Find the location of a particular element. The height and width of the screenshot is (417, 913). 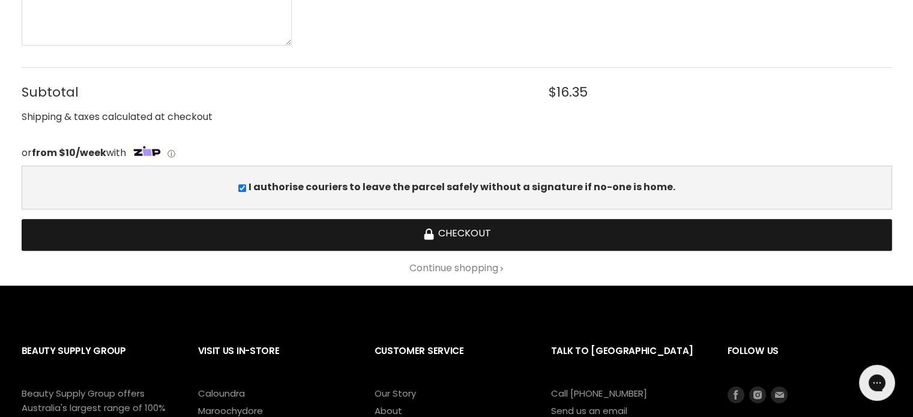

div: Shipping & taxes calculated at checkout is located at coordinates (457, 117).